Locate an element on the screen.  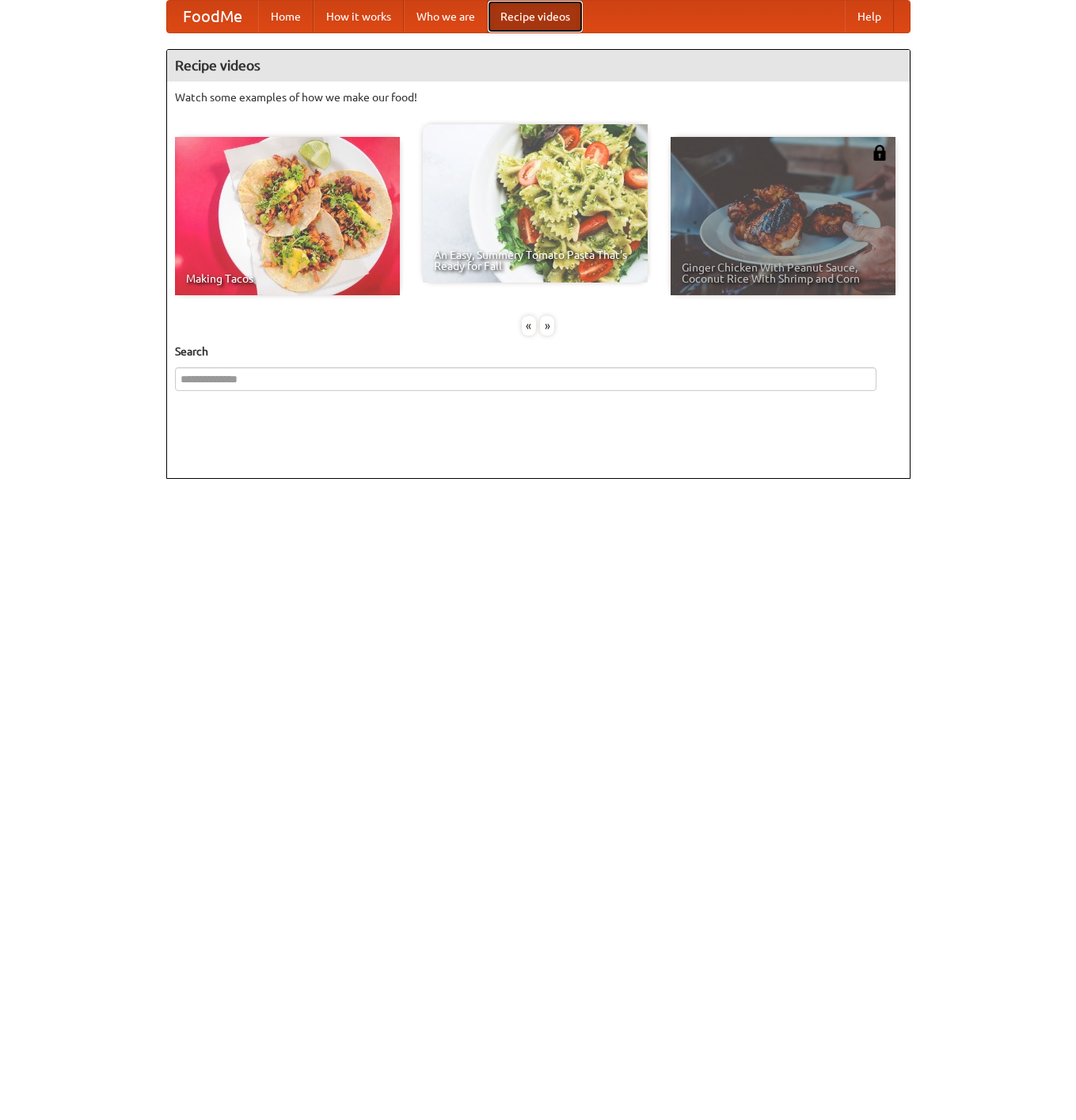
h5: Search is located at coordinates (538, 351).